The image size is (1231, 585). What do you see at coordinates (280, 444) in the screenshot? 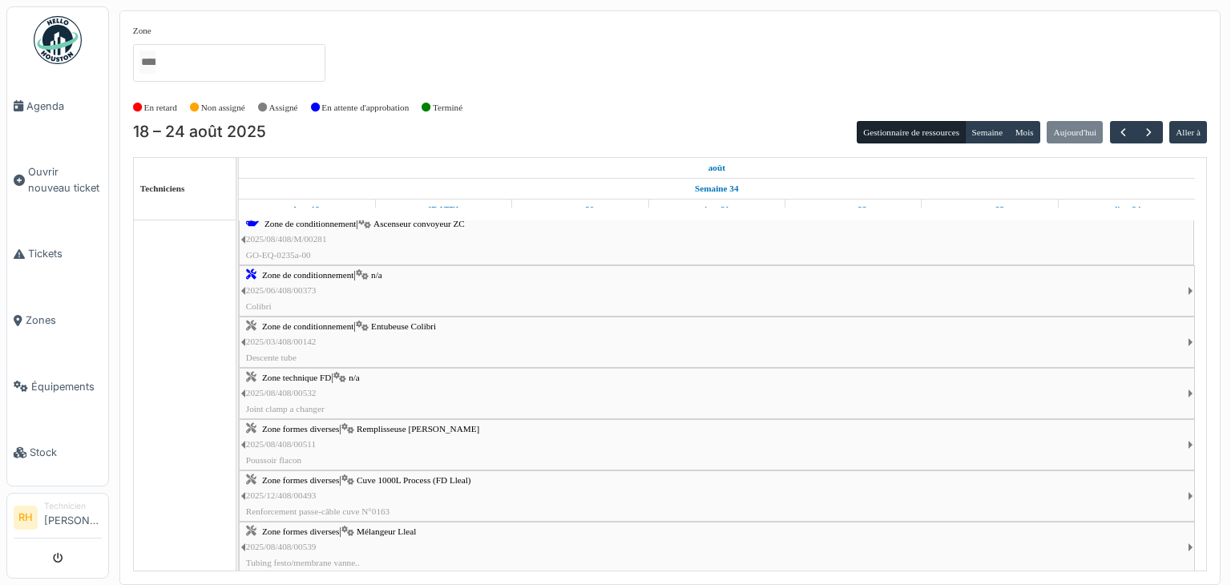
I see `span: 2025/08/408/00511` at bounding box center [280, 444].